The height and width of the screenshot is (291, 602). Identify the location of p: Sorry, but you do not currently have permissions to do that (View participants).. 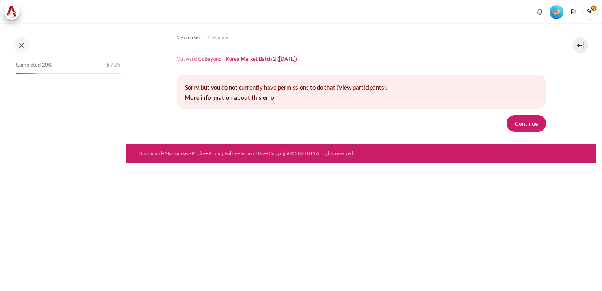
(361, 87).